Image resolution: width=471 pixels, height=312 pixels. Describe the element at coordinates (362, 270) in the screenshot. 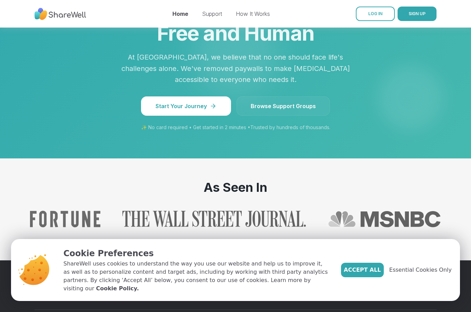

I see `button: Accept All` at that location.